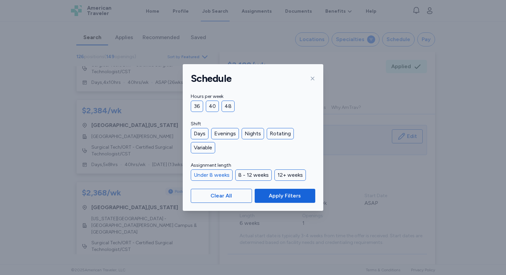 Image resolution: width=506 pixels, height=275 pixels. What do you see at coordinates (211, 79) in the screenshot?
I see `h1: Schedule` at bounding box center [211, 79].